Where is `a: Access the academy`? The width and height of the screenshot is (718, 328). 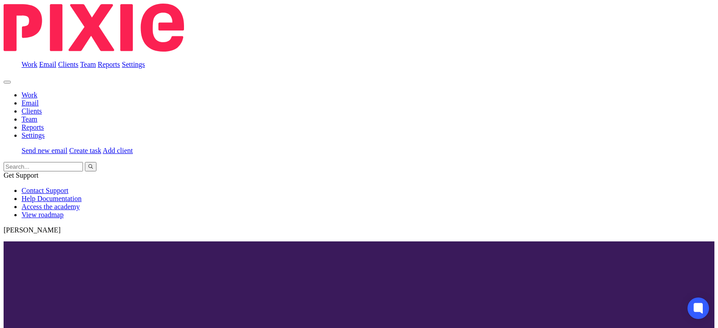
a: Access the academy is located at coordinates (51, 206).